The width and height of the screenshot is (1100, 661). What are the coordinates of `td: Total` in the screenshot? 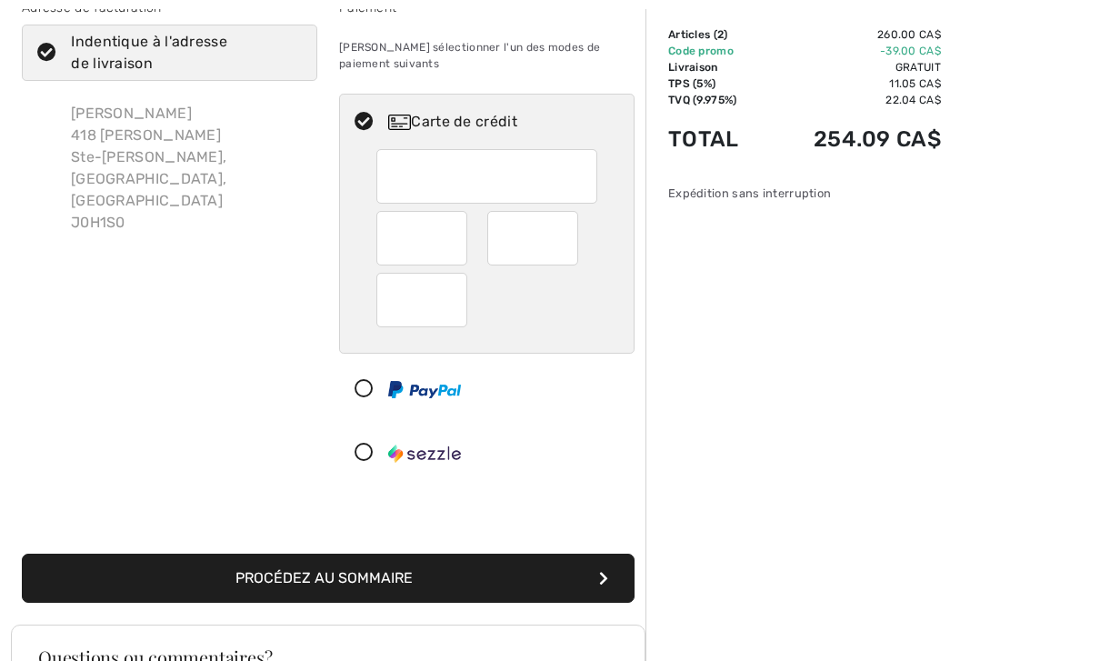 It's located at (716, 139).